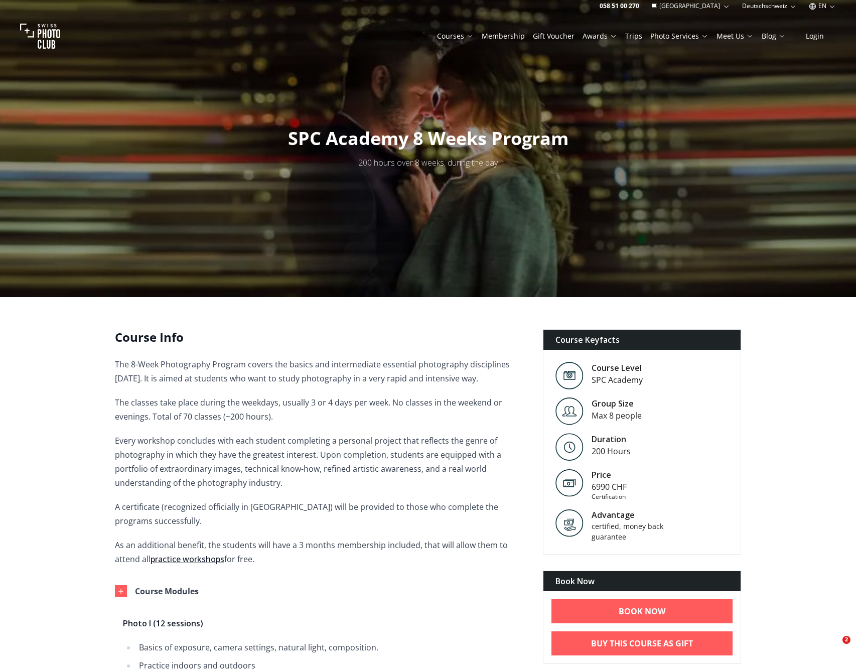 The height and width of the screenshot is (670, 856). I want to click on div: 6990 CHF, so click(609, 487).